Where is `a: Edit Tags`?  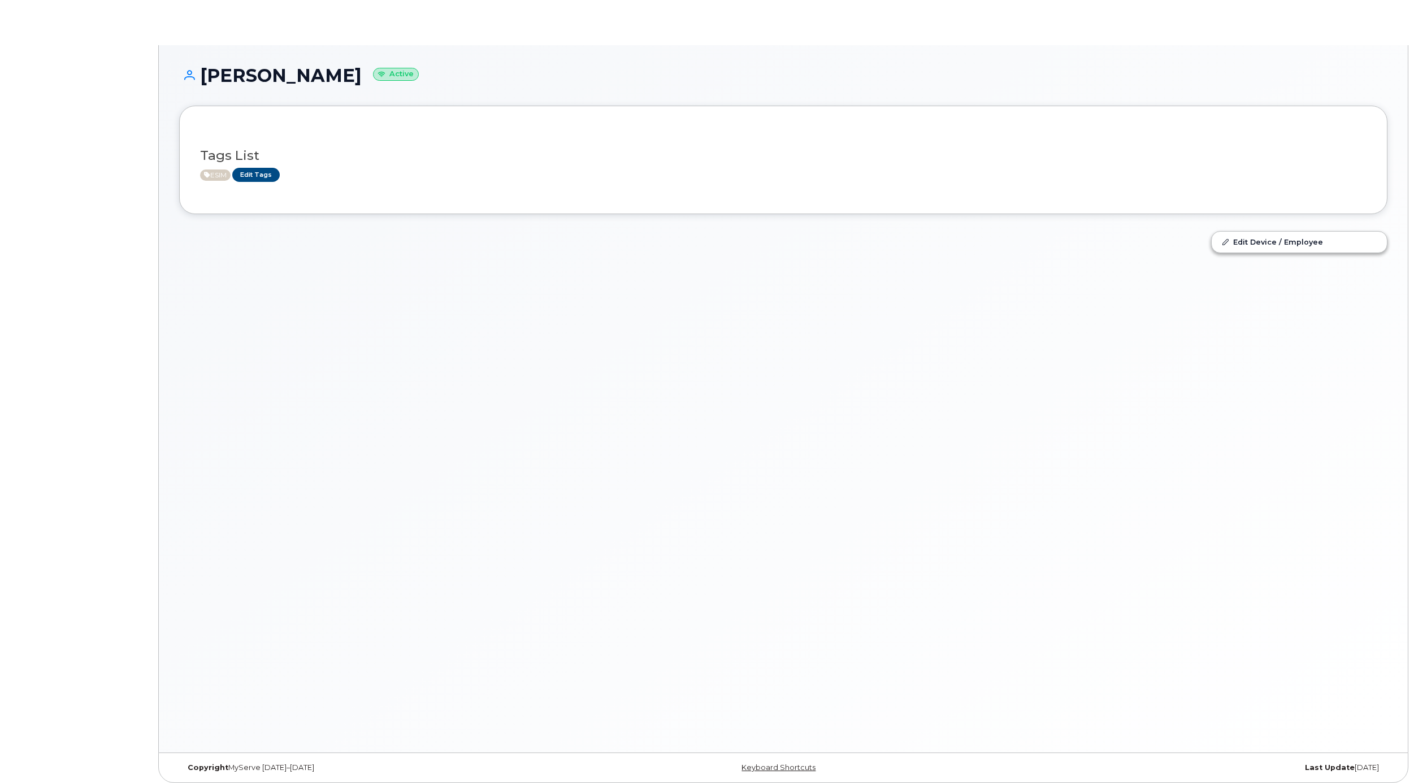 a: Edit Tags is located at coordinates (256, 175).